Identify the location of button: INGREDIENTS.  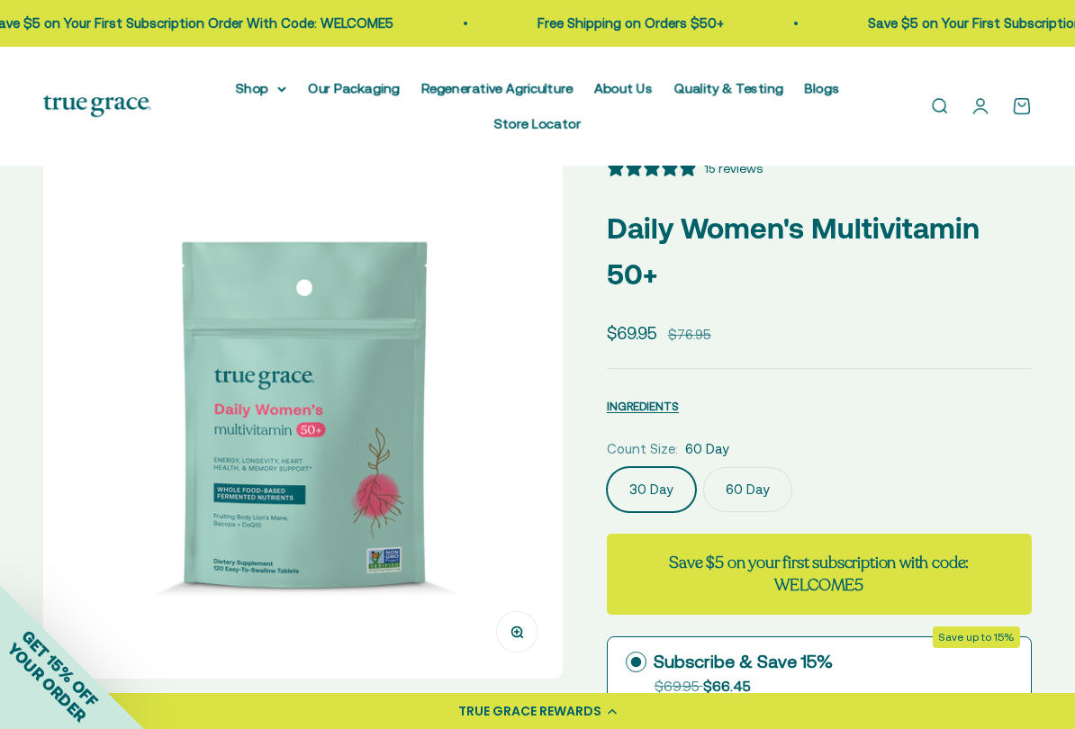
(643, 406).